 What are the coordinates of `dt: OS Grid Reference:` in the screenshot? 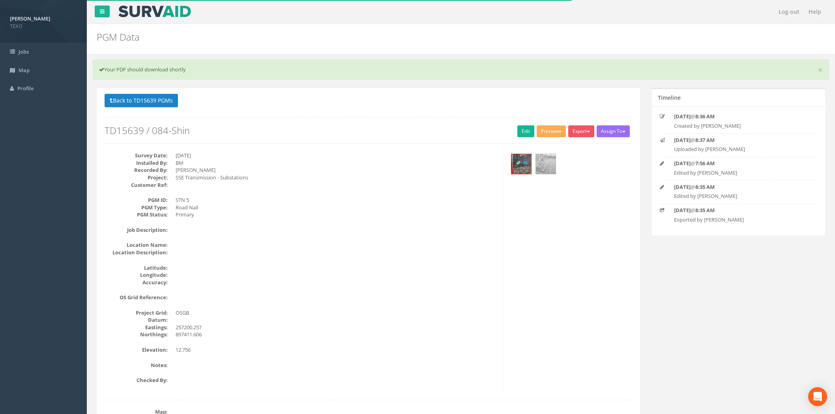 It's located at (136, 298).